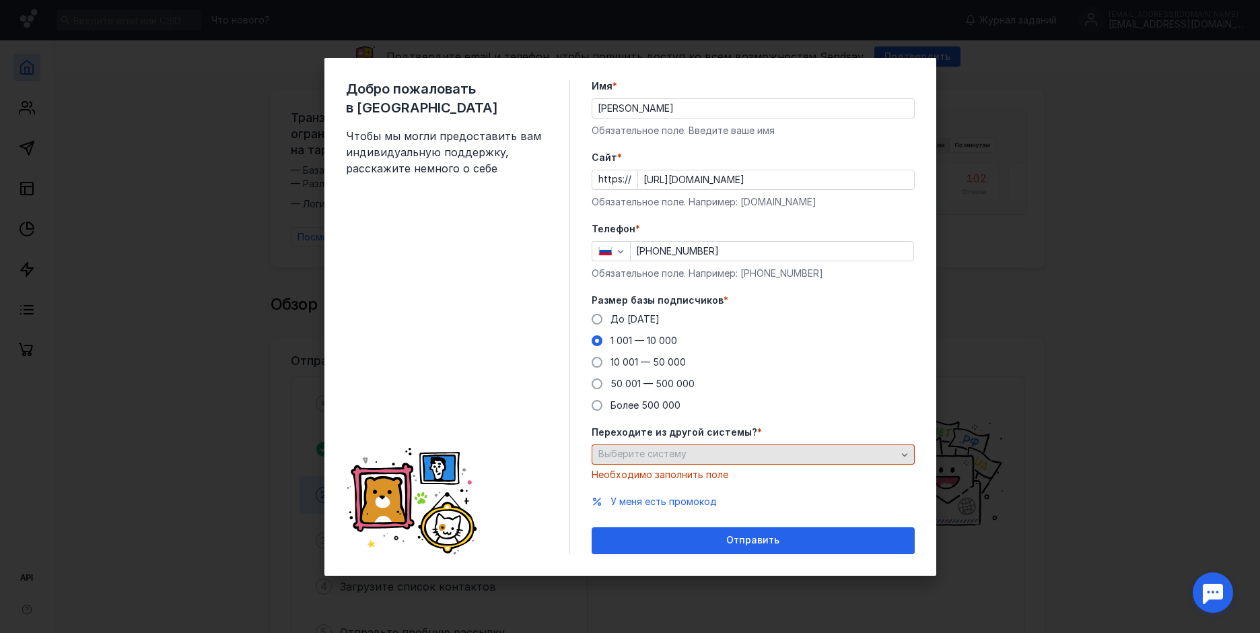 This screenshot has width=1260, height=633. I want to click on span: 1 001 — 10 000, so click(644, 340).